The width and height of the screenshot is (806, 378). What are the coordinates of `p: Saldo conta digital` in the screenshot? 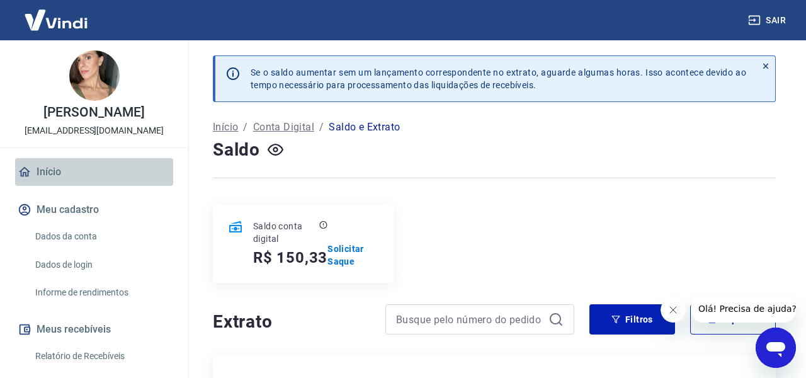 It's located at (285, 232).